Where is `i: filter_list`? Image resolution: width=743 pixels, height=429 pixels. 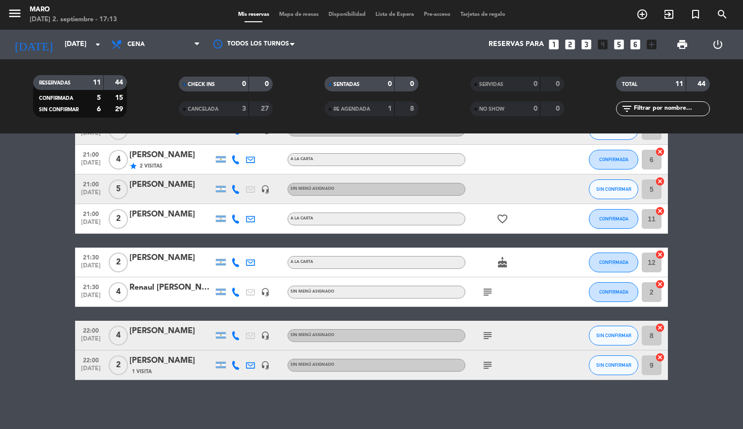
i: filter_list is located at coordinates (627, 109).